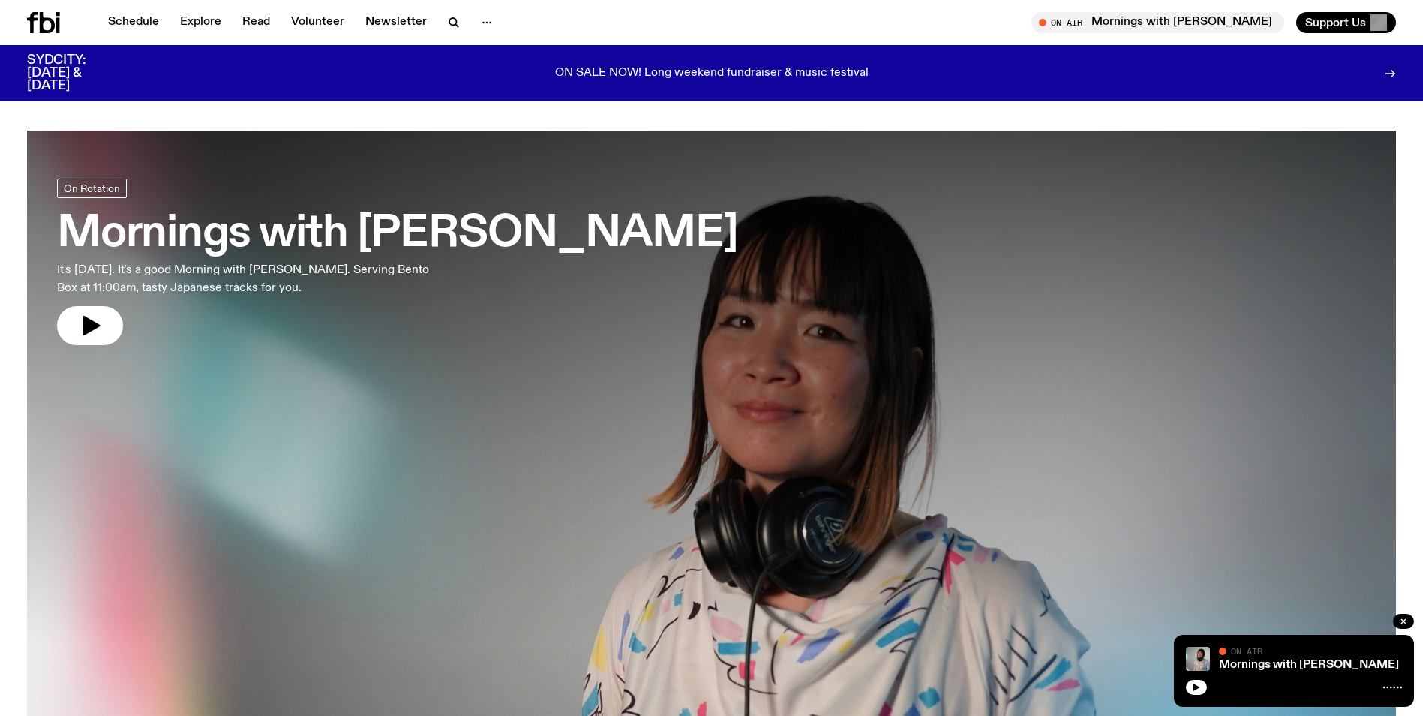 The image size is (1423, 716). Describe the element at coordinates (1335, 23) in the screenshot. I see `span: Support Us` at that location.